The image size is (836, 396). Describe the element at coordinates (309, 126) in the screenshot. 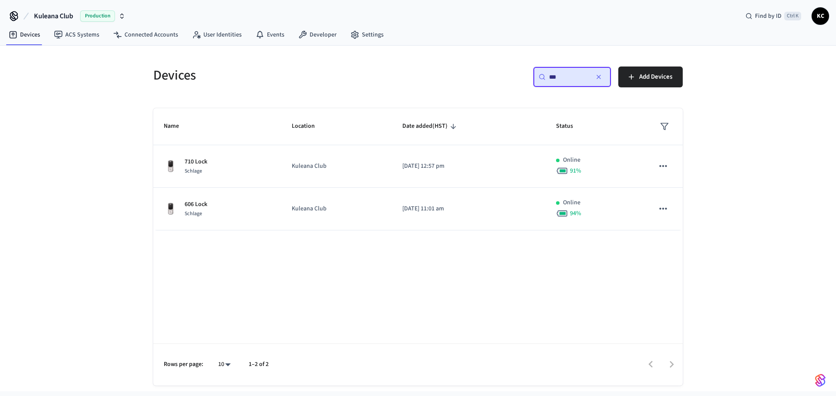

I see `span: Location` at that location.